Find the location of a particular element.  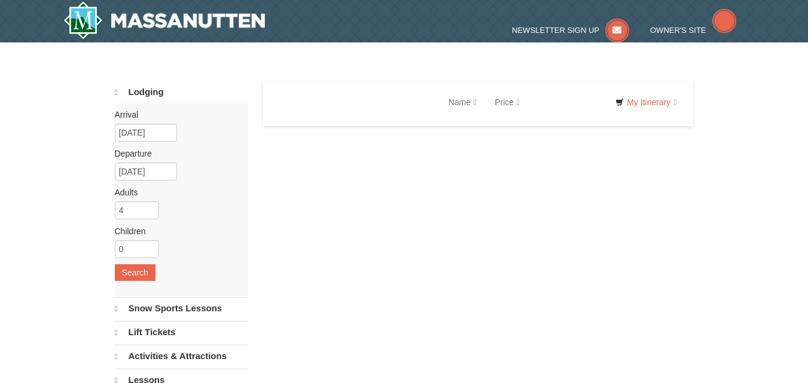

a: Lift Tickets is located at coordinates (181, 333).